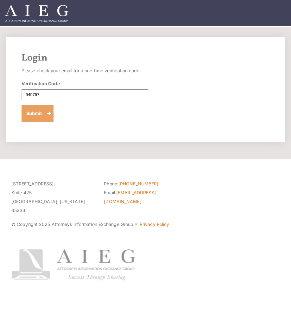  Describe the element at coordinates (41, 83) in the screenshot. I see `label: Verification Code` at that location.